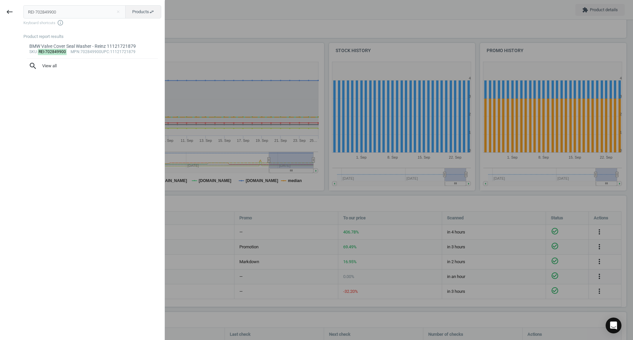  Describe the element at coordinates (152, 12) in the screenshot. I see `i: swap_horiz` at that location.